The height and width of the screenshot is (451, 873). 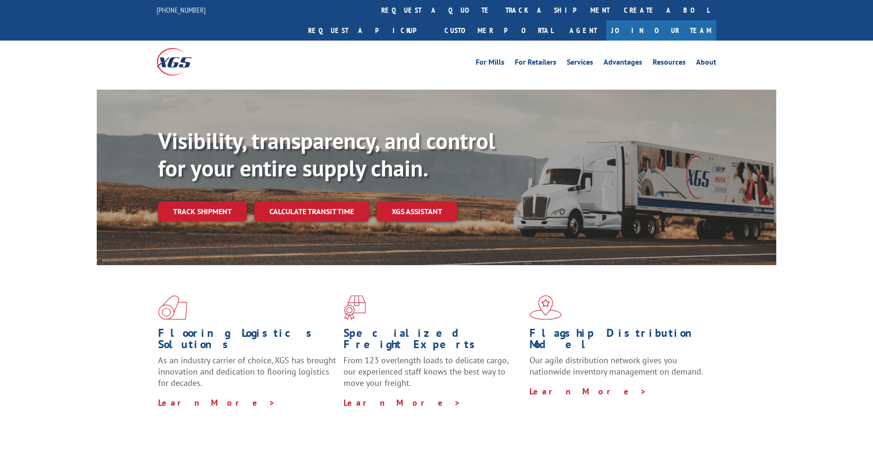 What do you see at coordinates (661, 30) in the screenshot?
I see `a: Join Our Team` at bounding box center [661, 30].